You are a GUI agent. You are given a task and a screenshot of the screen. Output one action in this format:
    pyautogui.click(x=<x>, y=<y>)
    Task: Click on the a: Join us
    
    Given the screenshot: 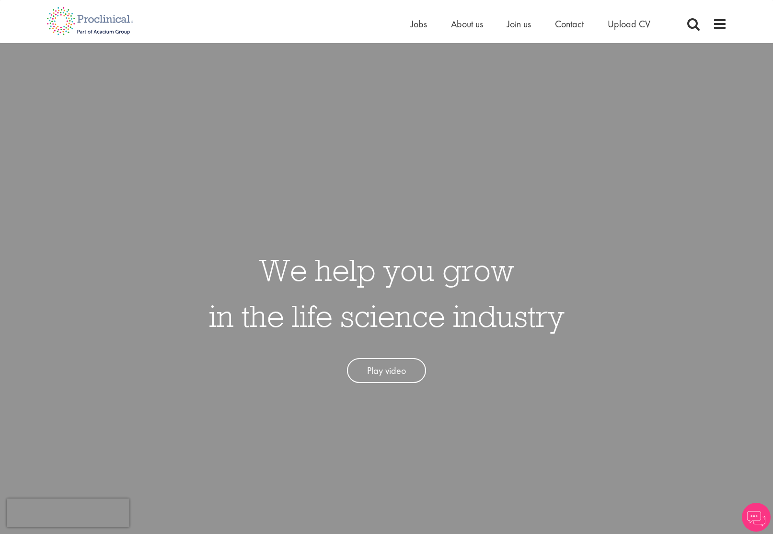 What is the action you would take?
    pyautogui.click(x=519, y=24)
    